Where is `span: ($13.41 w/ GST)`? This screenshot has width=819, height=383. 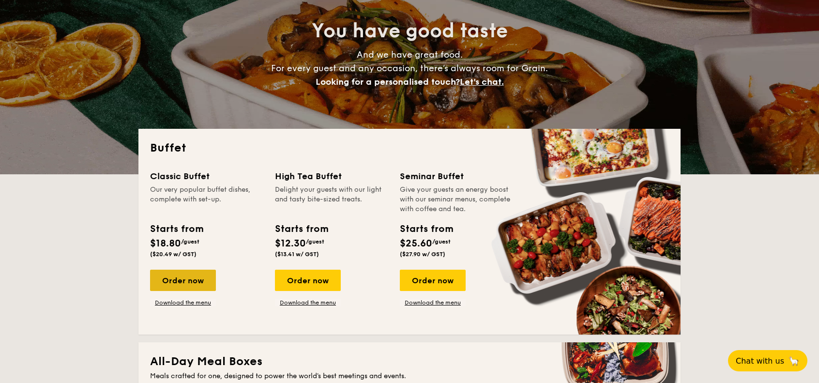
span: ($13.41 w/ GST) is located at coordinates (297, 254).